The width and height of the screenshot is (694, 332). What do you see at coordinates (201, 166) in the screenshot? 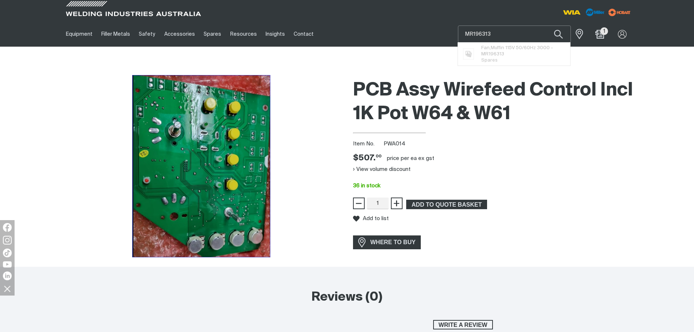
I see `img: PCB Assy Wirefeed Control Incl 1K Pot W64 & W61` at bounding box center [201, 166].